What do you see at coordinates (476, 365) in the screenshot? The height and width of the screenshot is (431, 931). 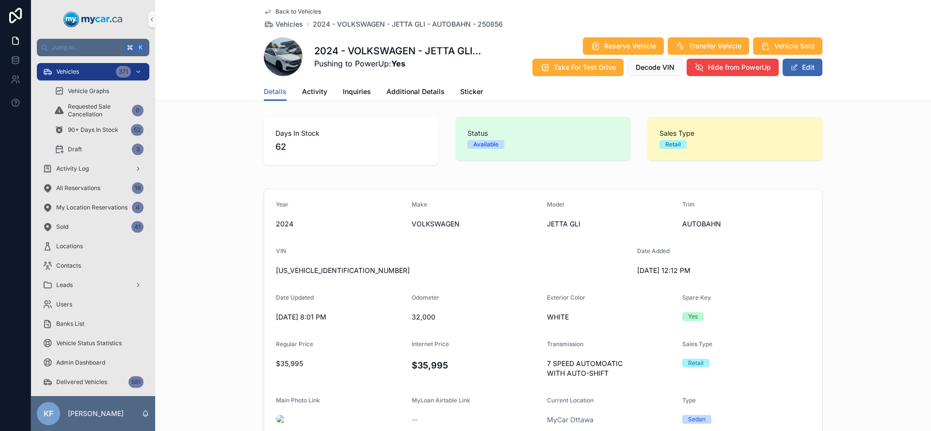 I see `h4: $35,995` at bounding box center [476, 365].